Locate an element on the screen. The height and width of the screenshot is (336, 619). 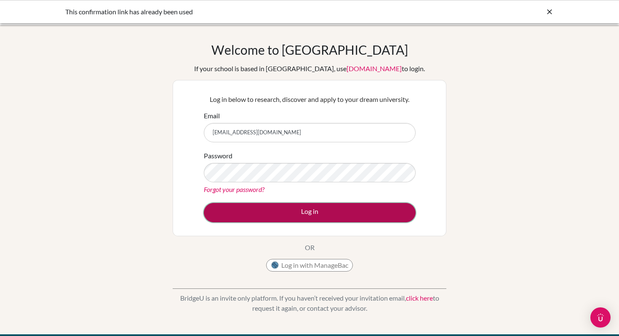
div: This confirmation link has already been used is located at coordinates (246, 12).